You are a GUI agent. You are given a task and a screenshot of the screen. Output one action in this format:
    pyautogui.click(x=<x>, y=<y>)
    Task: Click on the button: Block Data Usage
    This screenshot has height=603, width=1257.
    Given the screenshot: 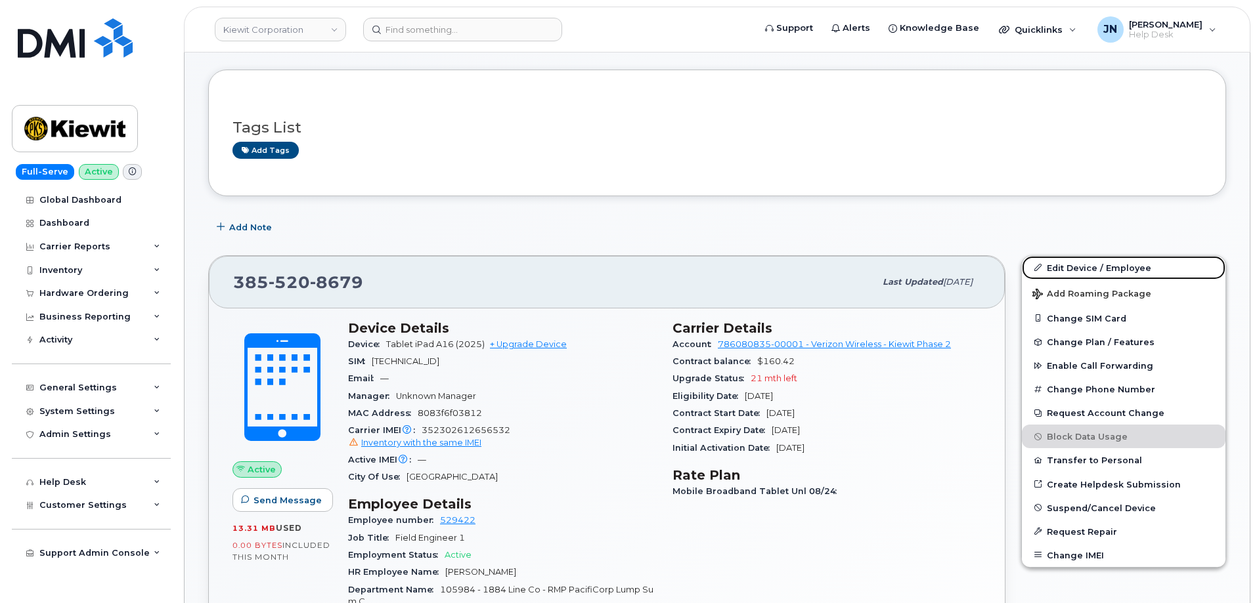 What is the action you would take?
    pyautogui.click(x=1123, y=437)
    